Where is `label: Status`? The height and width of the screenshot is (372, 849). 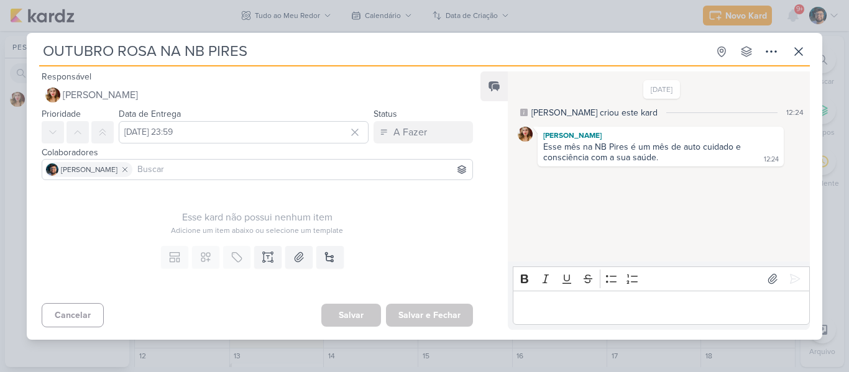
label: Status is located at coordinates (386, 114).